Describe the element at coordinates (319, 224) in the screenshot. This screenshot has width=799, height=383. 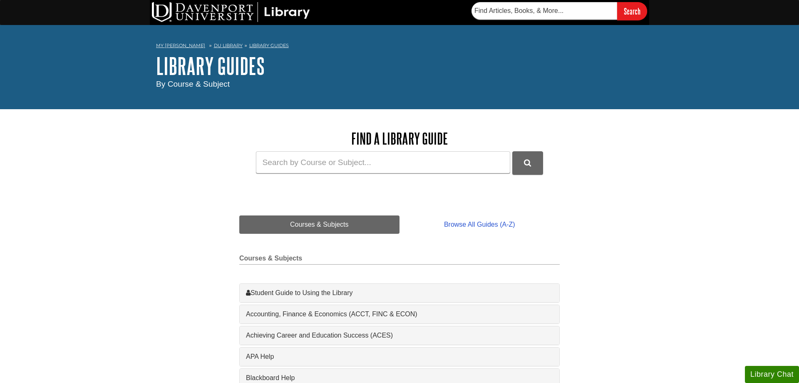
I see `a: Courses & Subjects` at that location.